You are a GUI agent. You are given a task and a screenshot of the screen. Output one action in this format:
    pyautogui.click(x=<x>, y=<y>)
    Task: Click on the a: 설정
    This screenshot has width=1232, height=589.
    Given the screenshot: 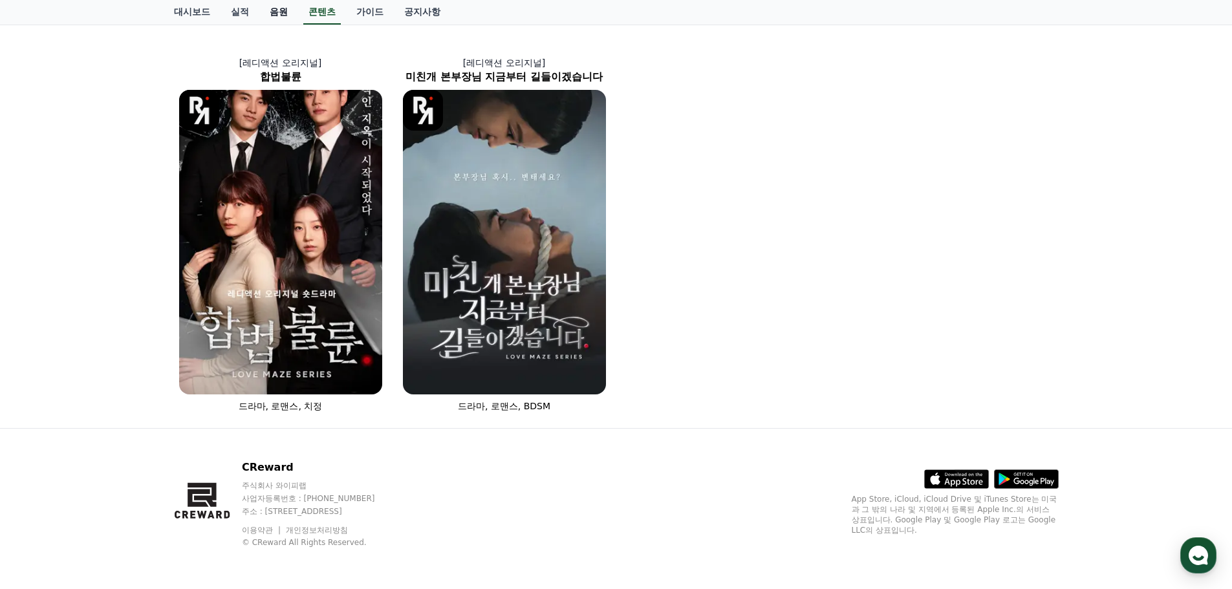 What is the action you would take?
    pyautogui.click(x=208, y=426)
    